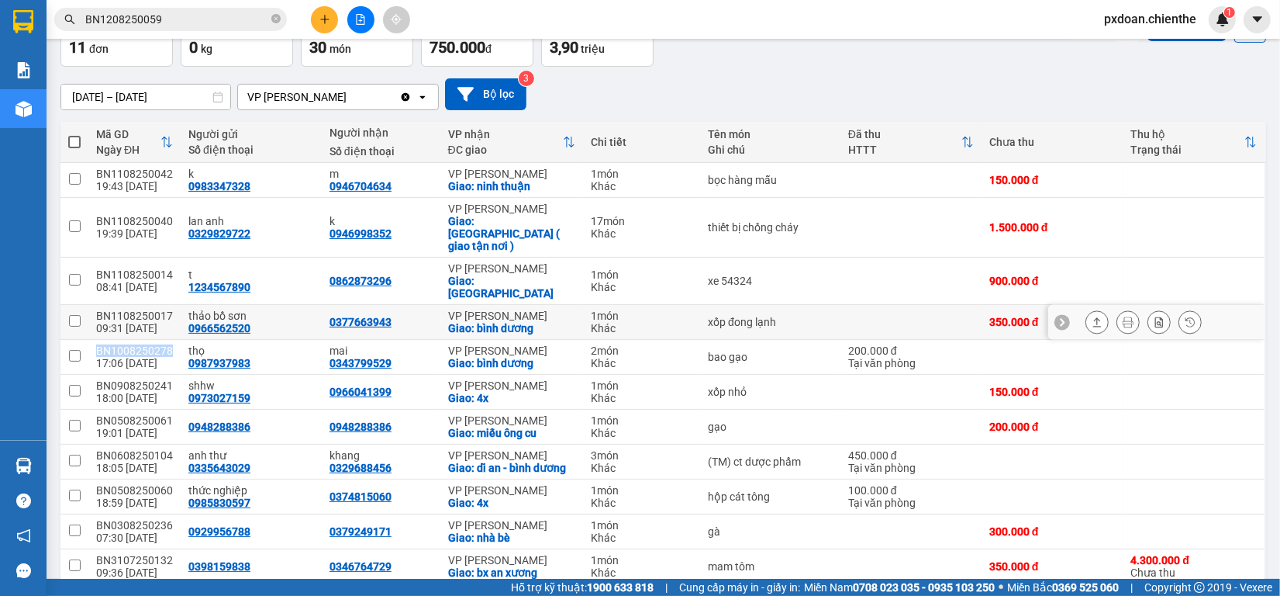 The width and height of the screenshot is (1280, 596). I want to click on div: thảo bồ sơn, so click(251, 316).